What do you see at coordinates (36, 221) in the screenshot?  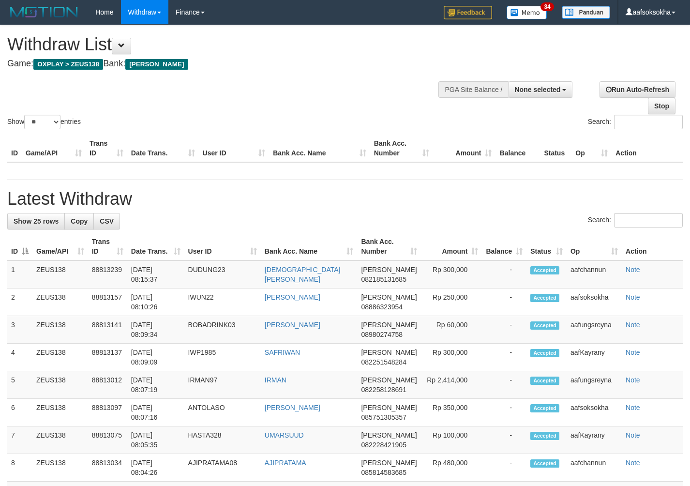 I see `a: Show 25 rows` at bounding box center [36, 221].